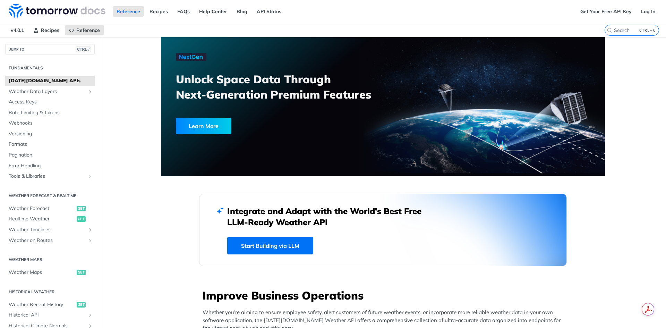 The width and height of the screenshot is (666, 328). Describe the element at coordinates (610, 30) in the screenshot. I see `svg: Search` at that location.